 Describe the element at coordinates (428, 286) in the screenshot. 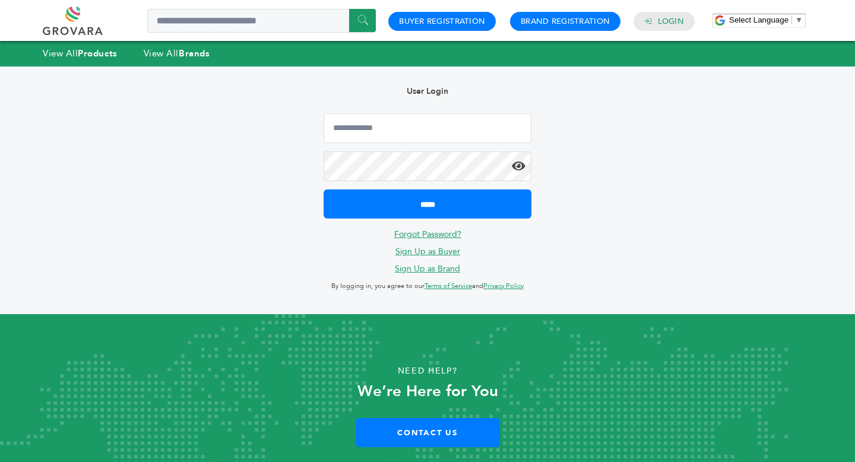

I see `p: By logging in, you agree to our and` at that location.